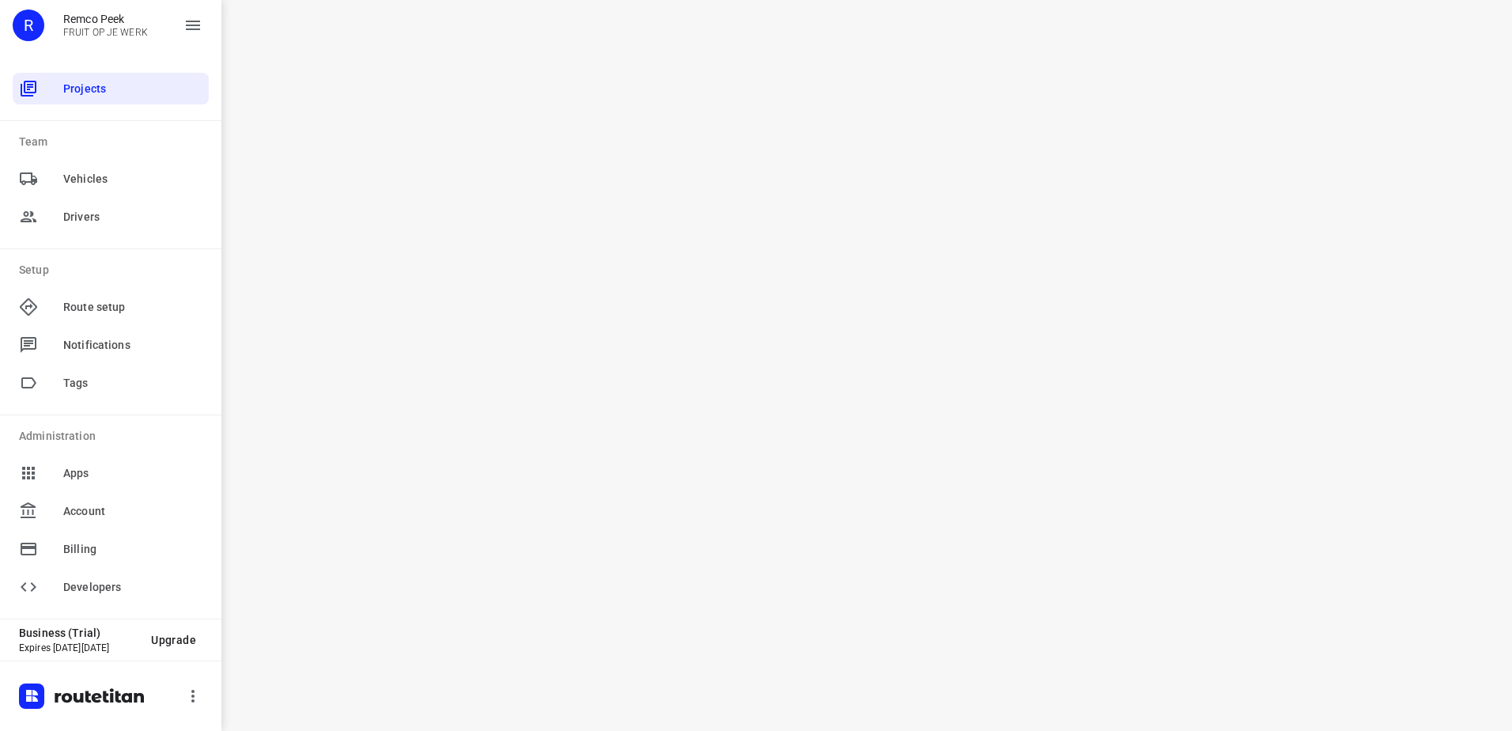 This screenshot has width=1512, height=731. I want to click on span: Vehicles, so click(133, 179).